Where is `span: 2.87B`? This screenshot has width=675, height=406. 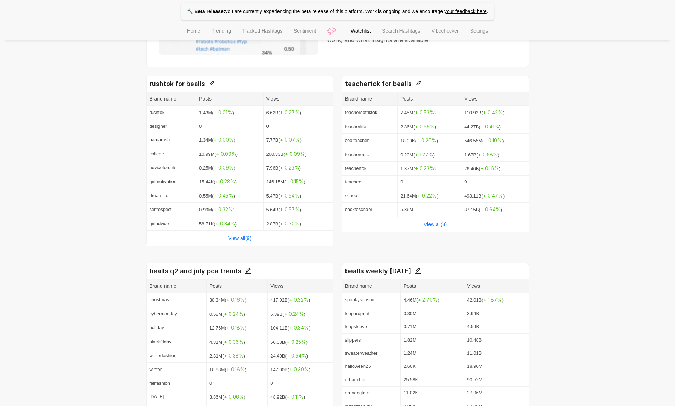 span: 2.87B is located at coordinates (284, 224).